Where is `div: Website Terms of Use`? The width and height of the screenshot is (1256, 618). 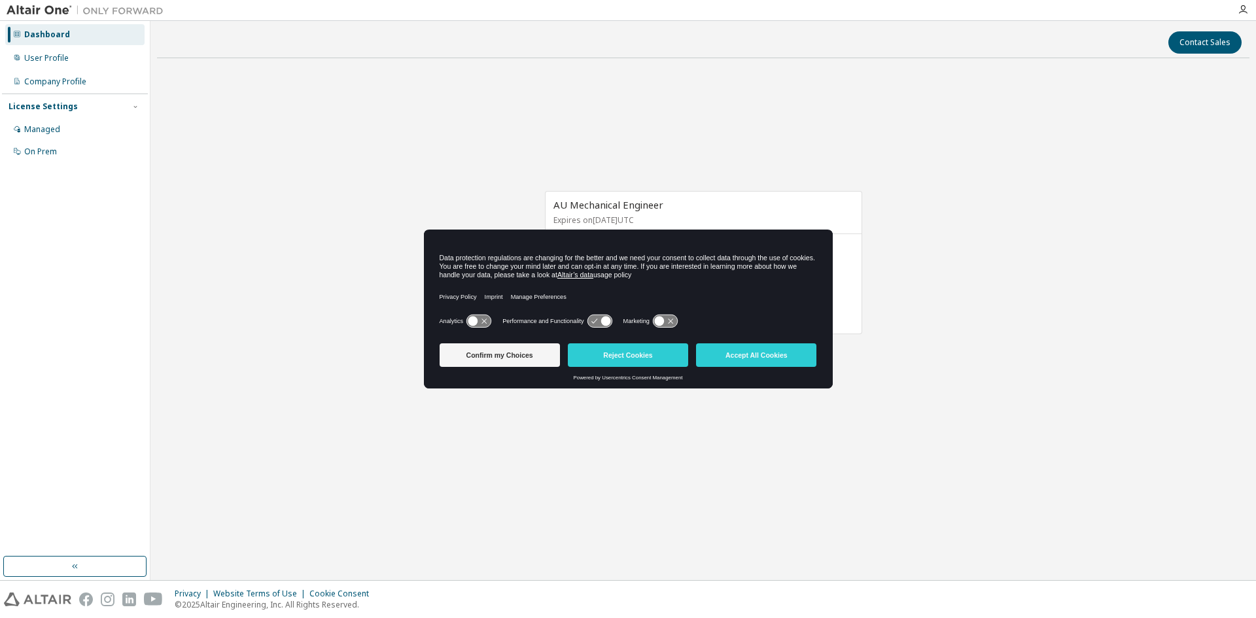
div: Website Terms of Use is located at coordinates (261, 594).